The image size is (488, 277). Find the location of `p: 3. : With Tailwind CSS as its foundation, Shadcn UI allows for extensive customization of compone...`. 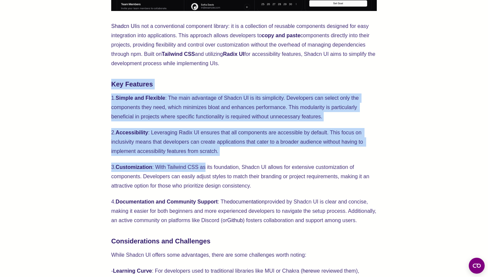

p: 3. : With Tailwind CSS as its foundation, Shadcn UI allows for extensive customization of compone... is located at coordinates (244, 176).